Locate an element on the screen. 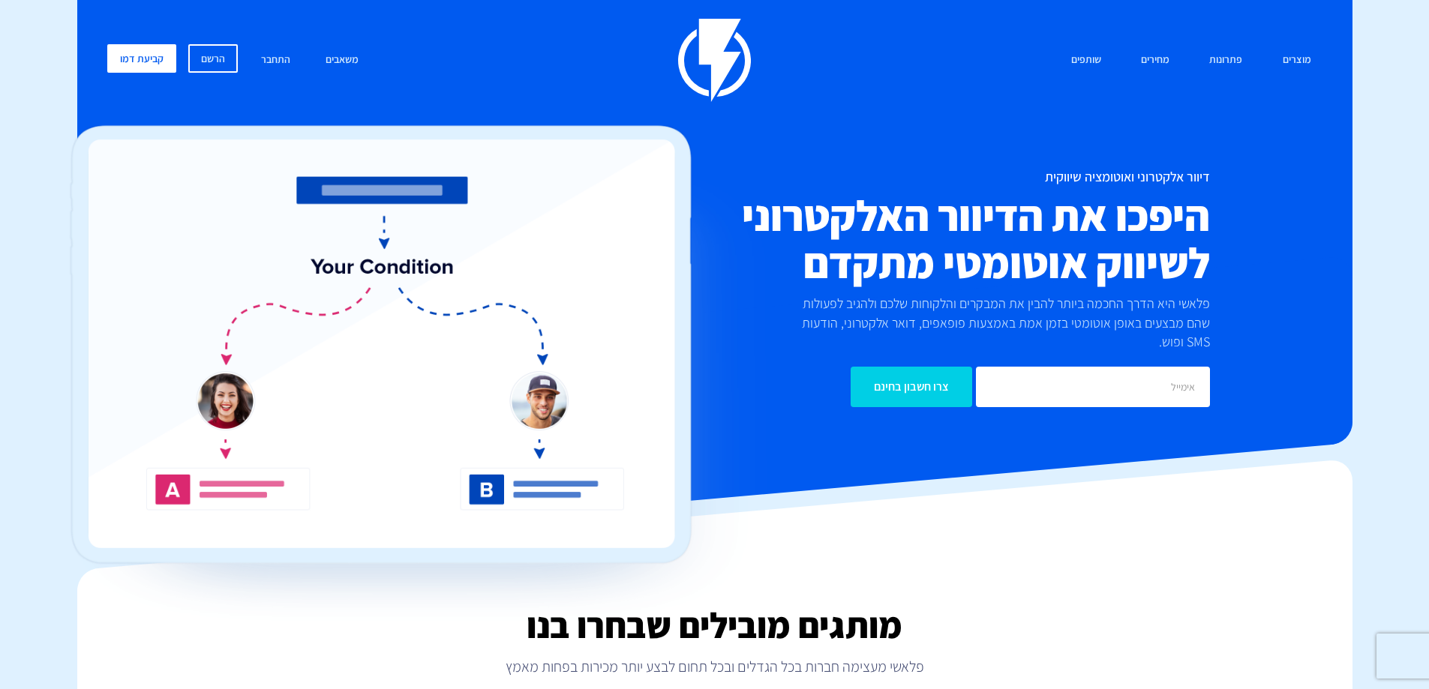 Image resolution: width=1429 pixels, height=689 pixels. h2: מותגים מובילים שבחרו בנו is located at coordinates (715, 626).